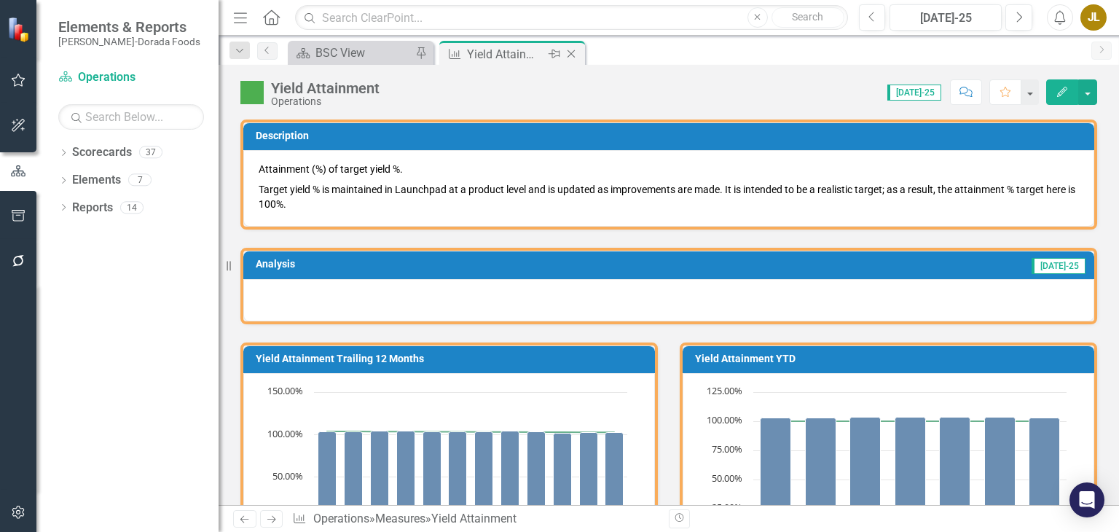 The image size is (1119, 532). I want to click on g: Monthly Actual, series 1 of 2. Bar series with 12 bars., so click(470, 476).